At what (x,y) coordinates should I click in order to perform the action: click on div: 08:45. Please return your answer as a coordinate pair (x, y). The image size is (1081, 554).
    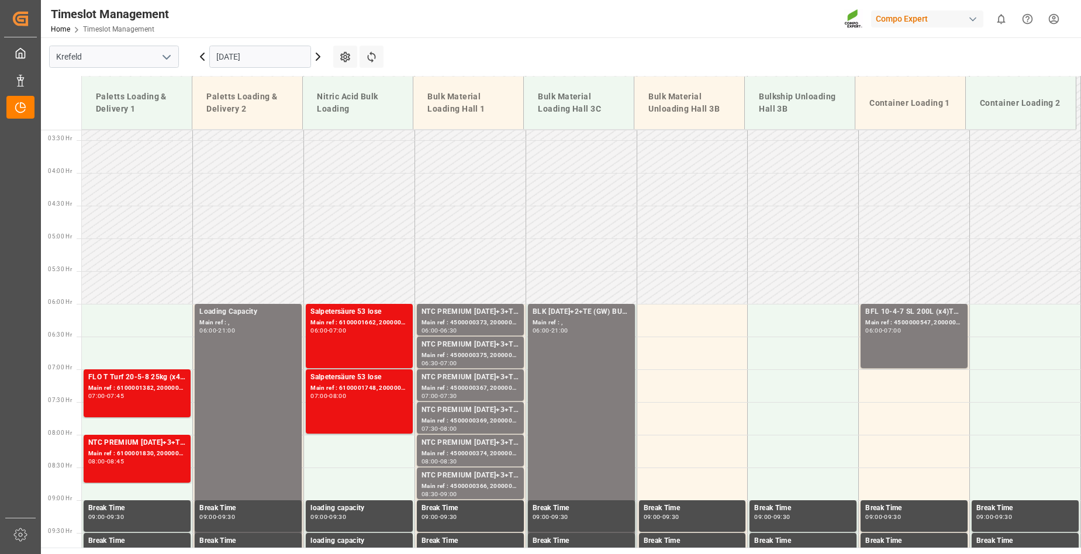
    Looking at the image, I should click on (115, 461).